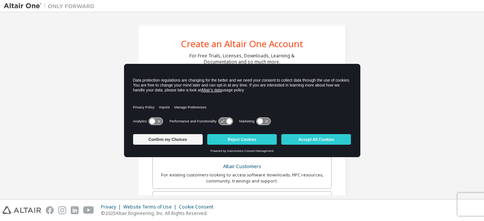 Image resolution: width=484 pixels, height=221 pixels. What do you see at coordinates (50, 210) in the screenshot?
I see `img: facebook.svg` at bounding box center [50, 210].